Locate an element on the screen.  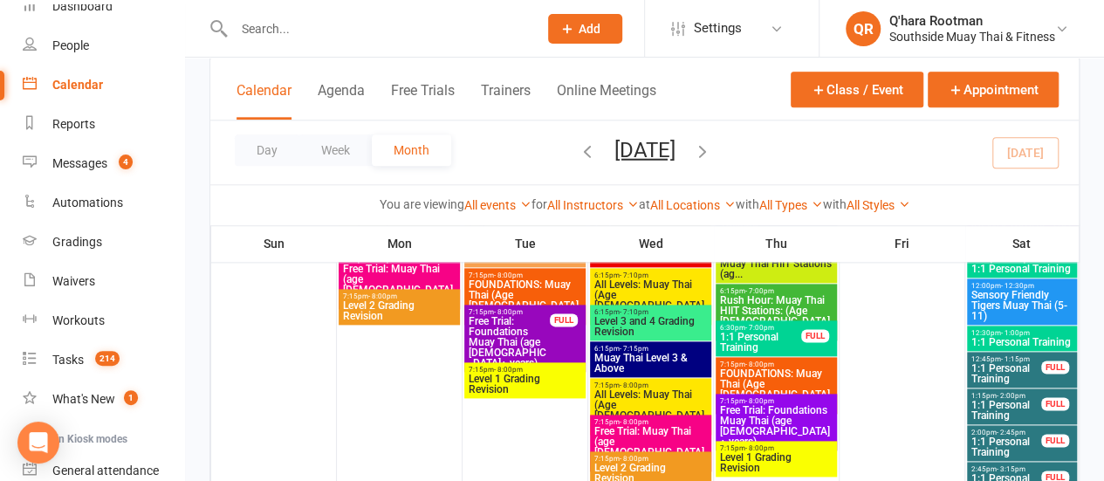
span: Level 1 Grading Revision is located at coordinates (776, 463).